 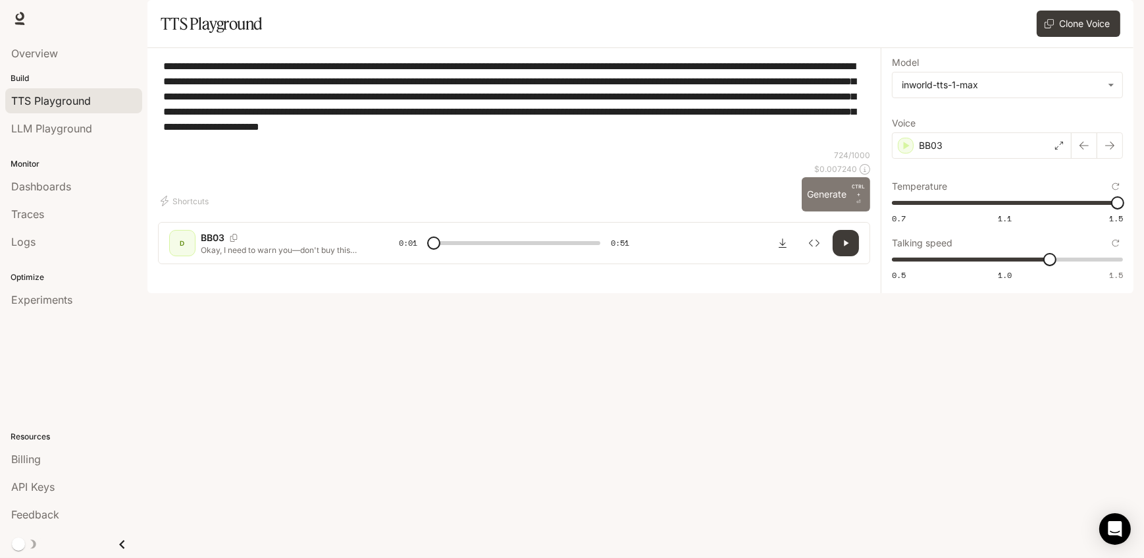 I want to click on span: 1.0, so click(x=1004, y=274).